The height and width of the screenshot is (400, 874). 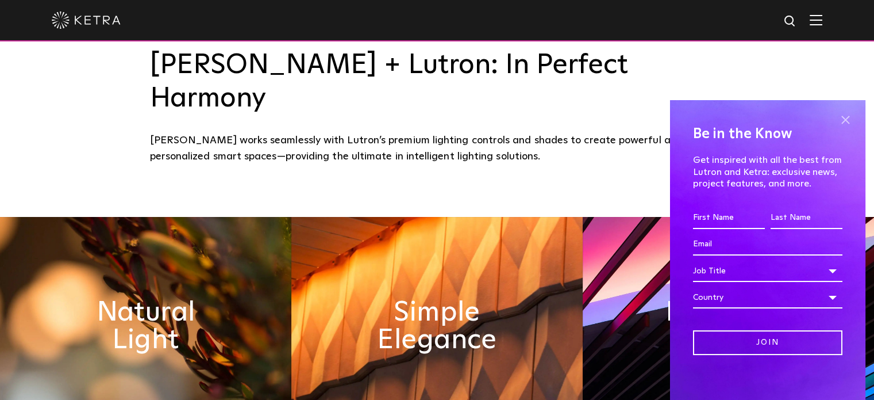 I want to click on div: Job Title, so click(x=768, y=271).